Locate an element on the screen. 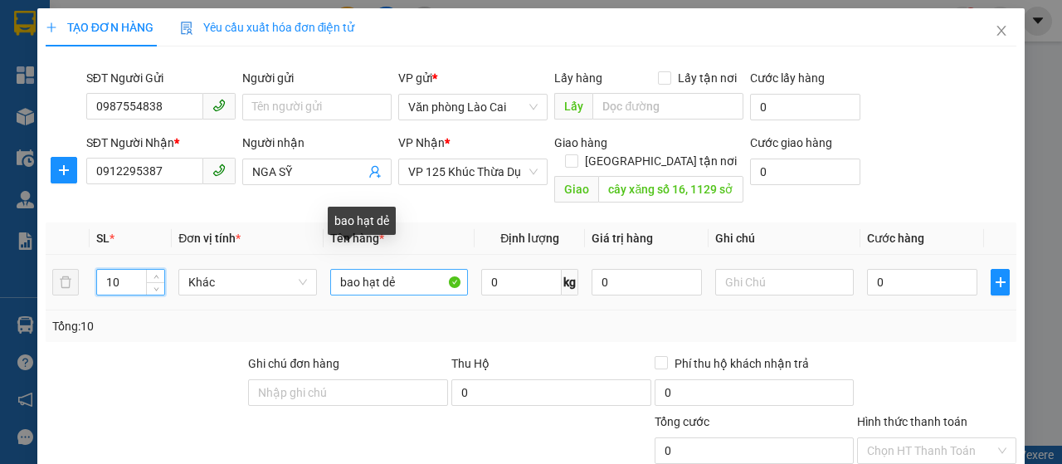 Image resolution: width=1062 pixels, height=464 pixels. span: Tổng cước is located at coordinates (682, 421).